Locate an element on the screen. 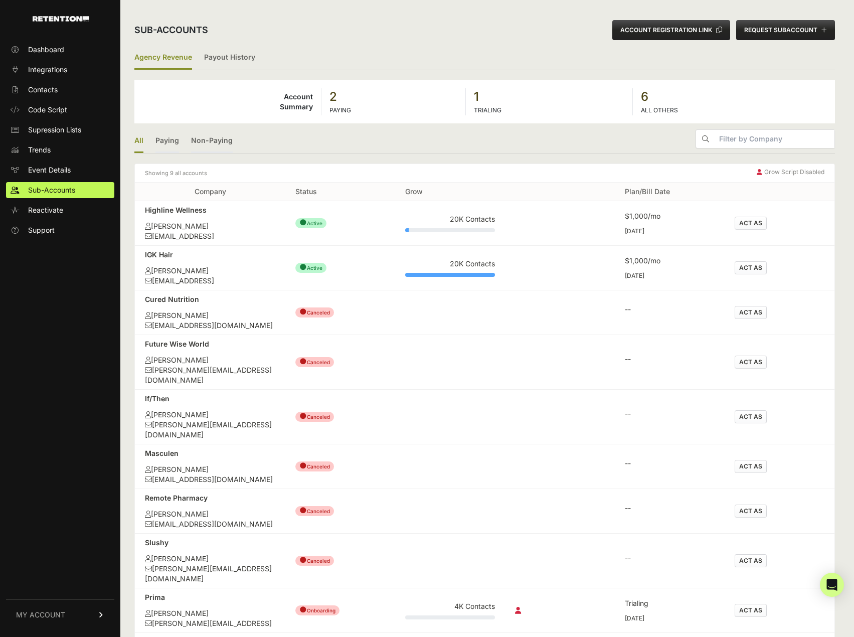  span: Dashboard is located at coordinates (46, 50).